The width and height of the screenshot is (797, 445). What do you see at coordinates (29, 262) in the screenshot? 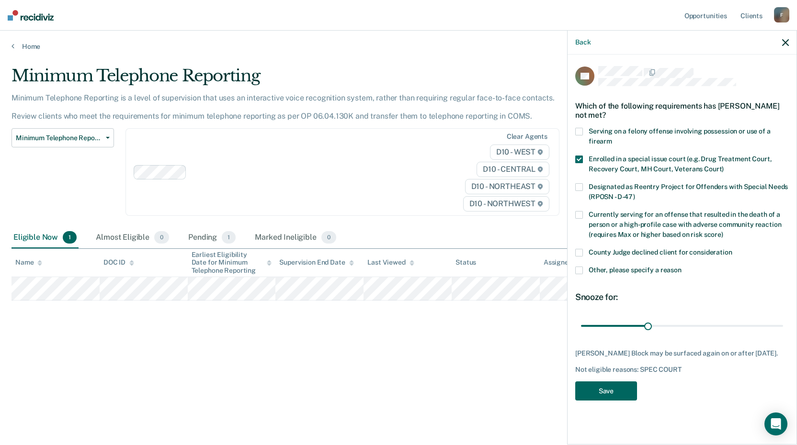
I see `div: Name` at bounding box center [29, 262].